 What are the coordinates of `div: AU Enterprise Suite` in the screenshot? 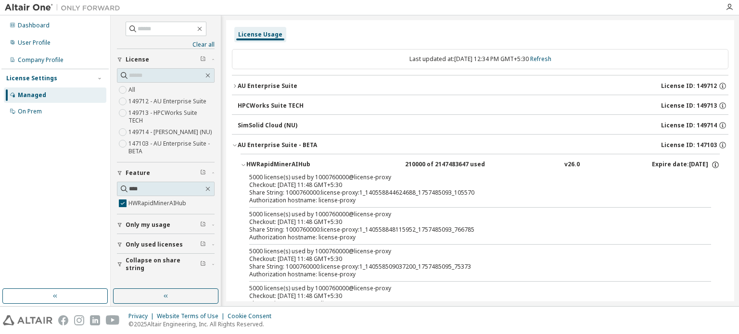 It's located at (267, 86).